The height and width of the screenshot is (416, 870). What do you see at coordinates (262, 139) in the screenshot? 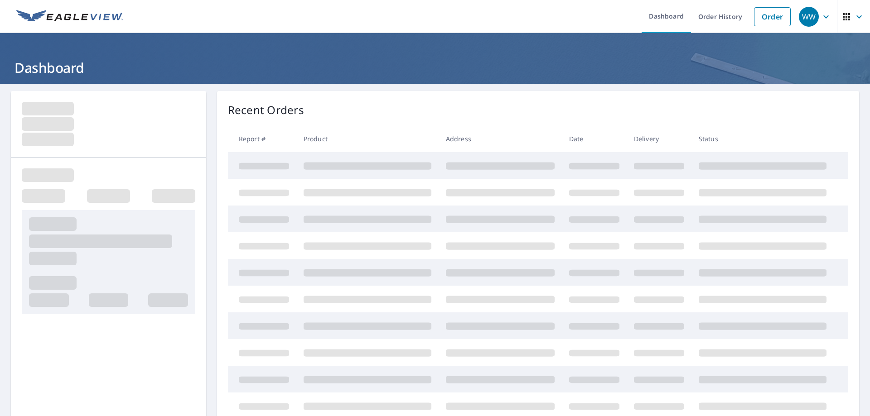
I see `th: Report #` at bounding box center [262, 139].